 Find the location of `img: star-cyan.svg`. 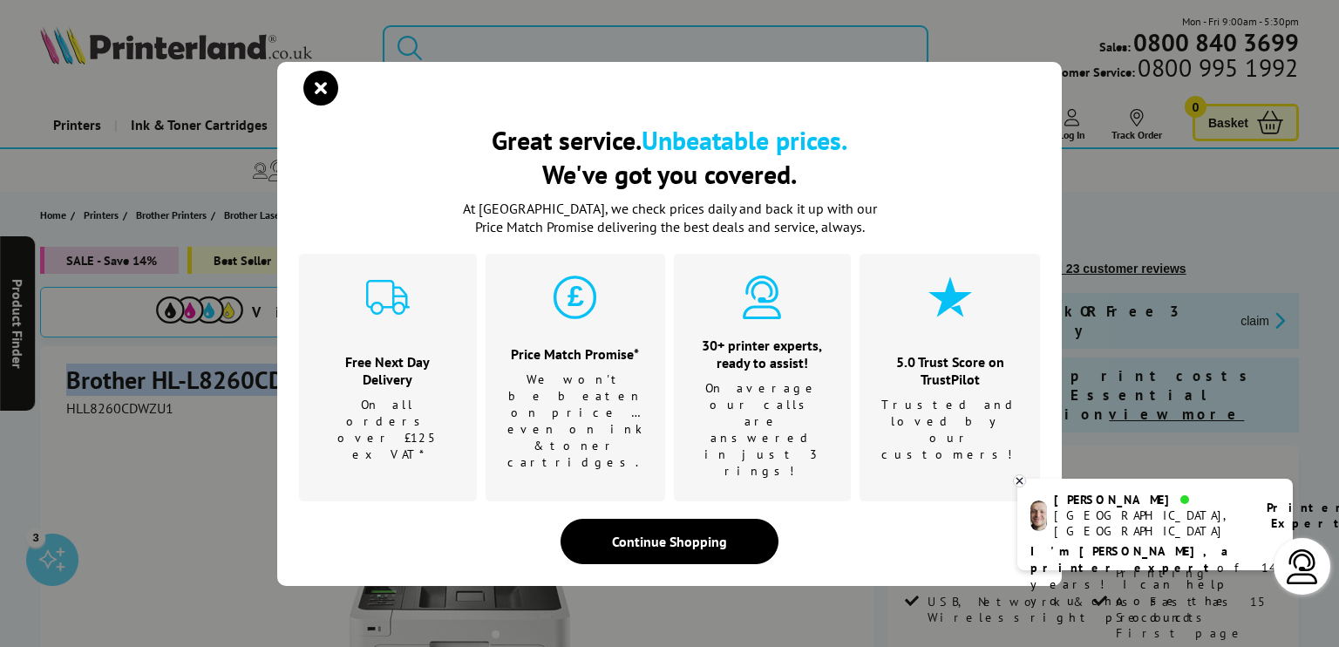

img: star-cyan.svg is located at coordinates (950, 297).